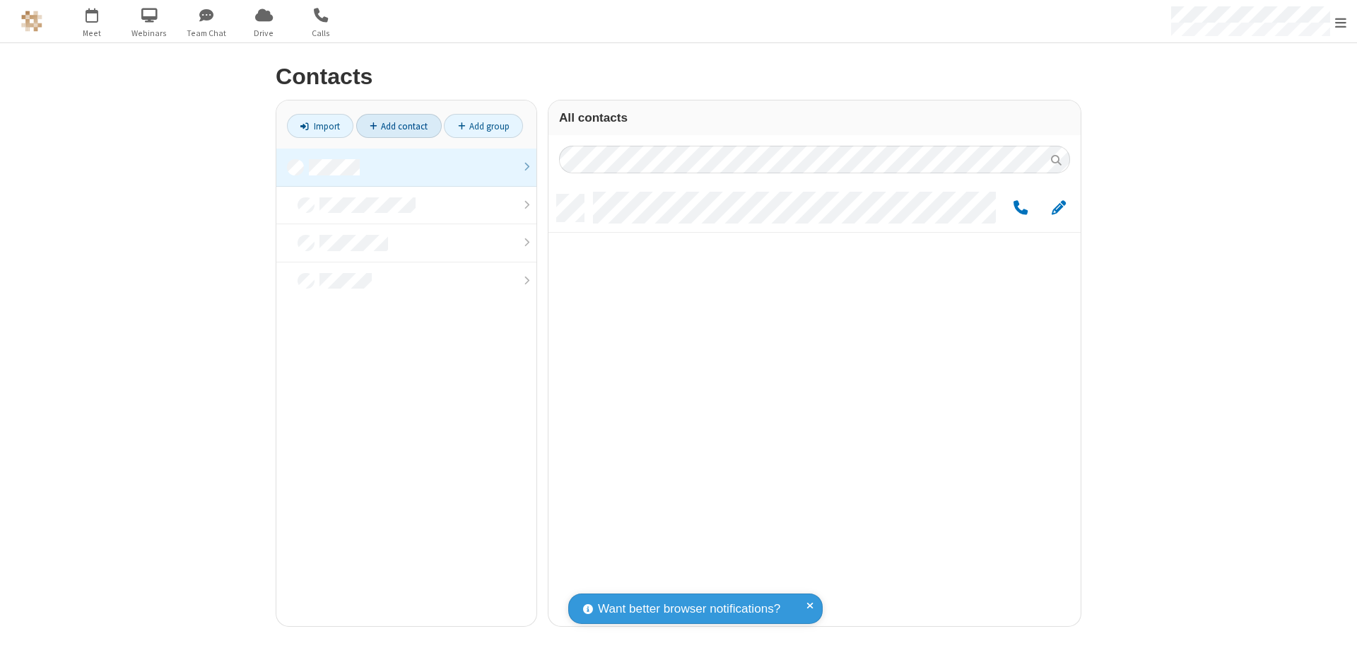 Image resolution: width=1357 pixels, height=648 pixels. I want to click on span: Meet, so click(92, 33).